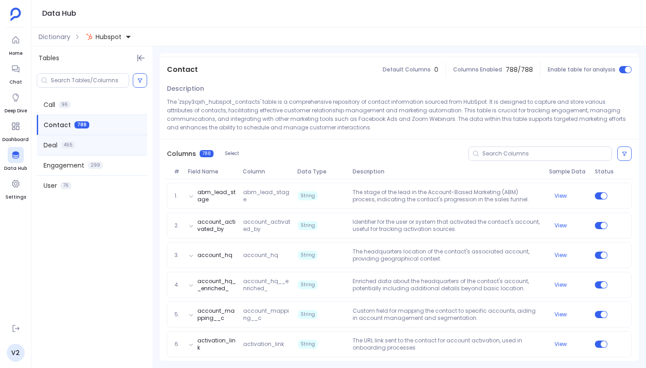 The width and height of the screenshot is (646, 368). Describe the element at coordinates (178, 196) in the screenshot. I see `span: 1.` at that location.